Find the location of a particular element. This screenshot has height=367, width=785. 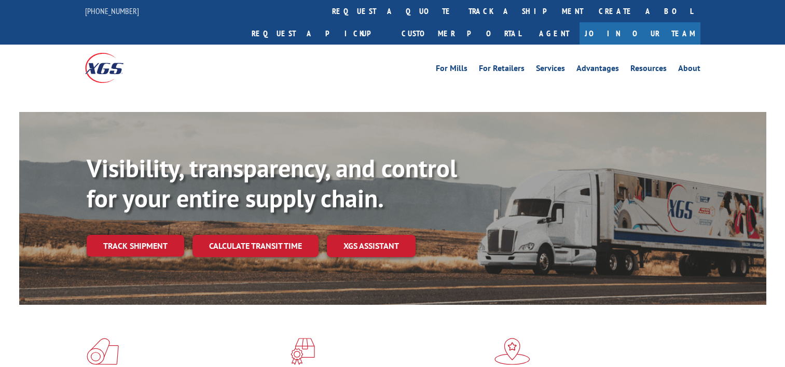

a: Track shipment is located at coordinates (135, 246).